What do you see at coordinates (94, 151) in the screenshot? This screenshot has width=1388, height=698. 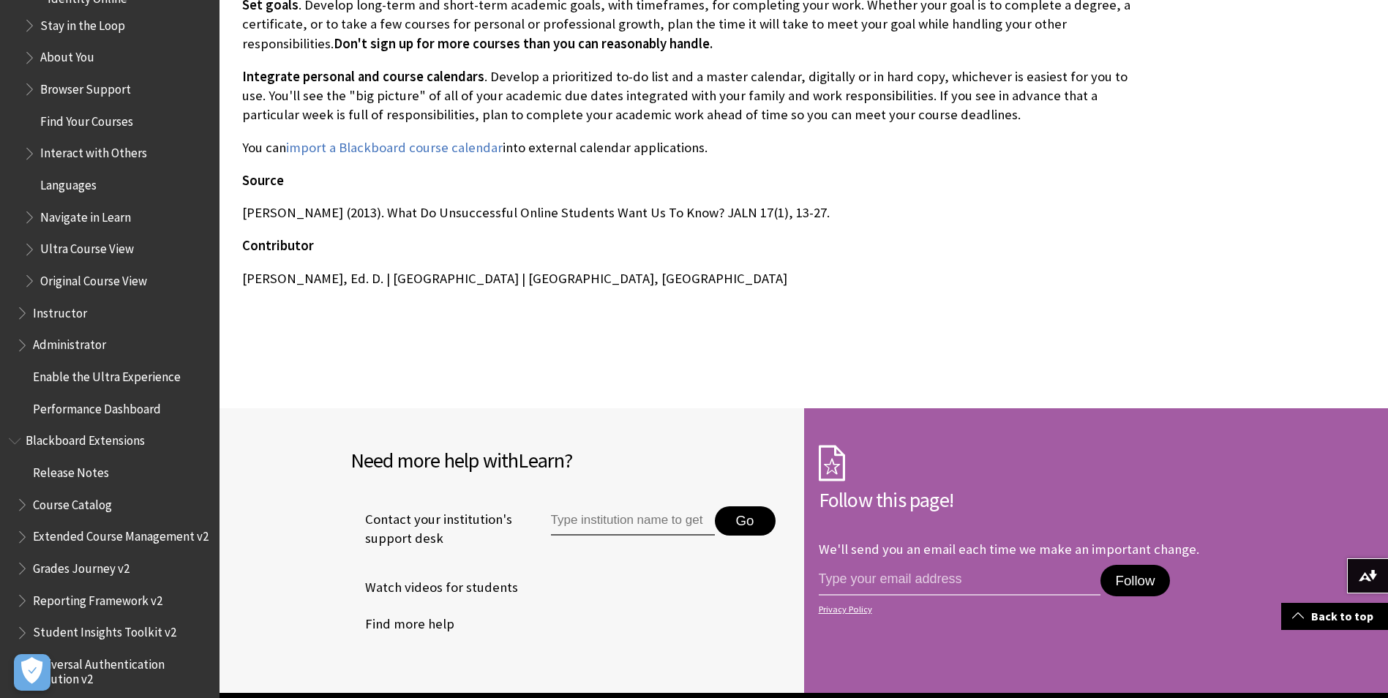 I see `span: Interact with Others` at bounding box center [94, 151].